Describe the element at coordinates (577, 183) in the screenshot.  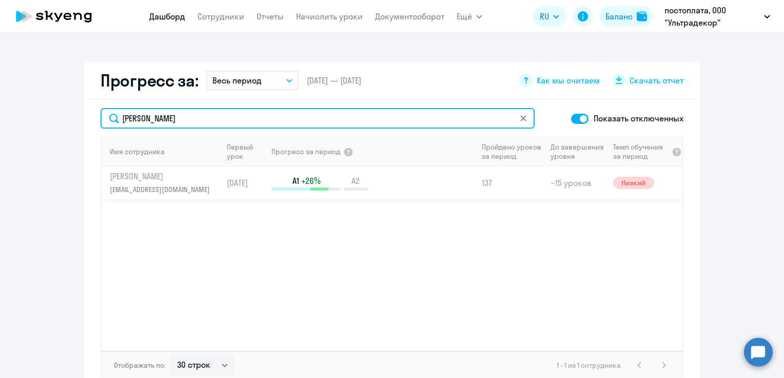
I see `td: ~15 уроков` at that location.